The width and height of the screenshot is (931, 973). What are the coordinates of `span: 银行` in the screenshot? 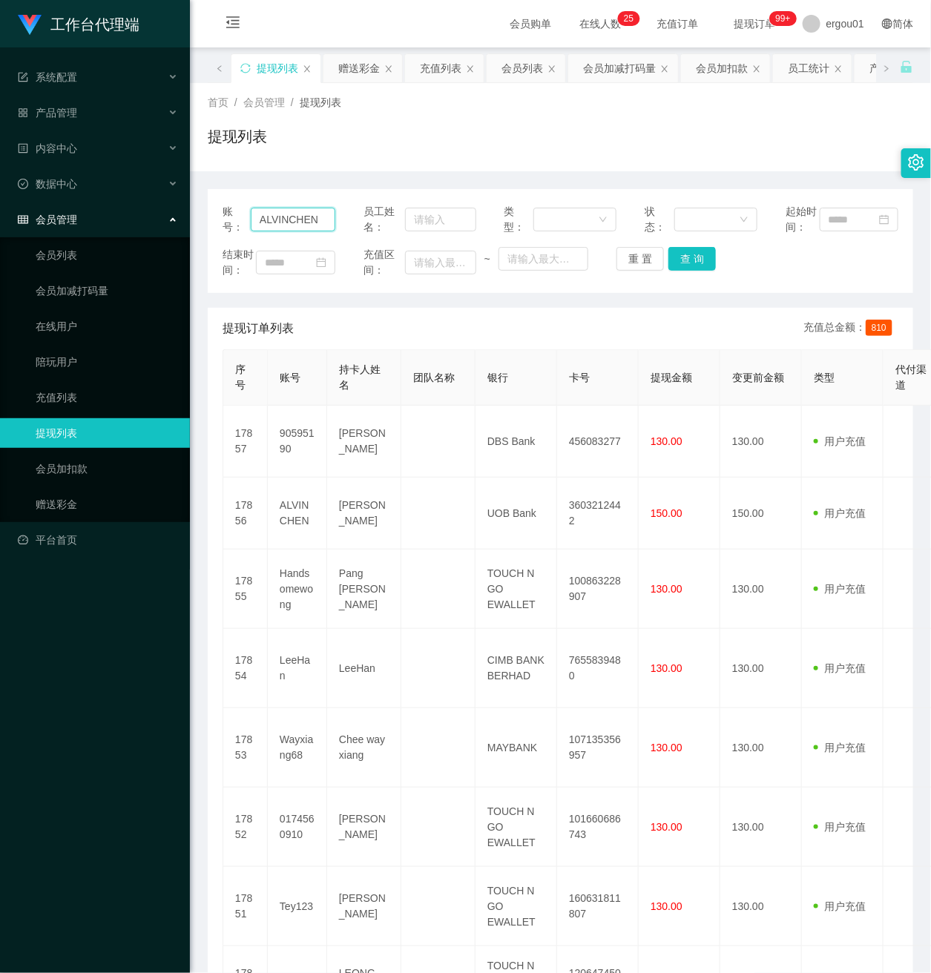 It's located at (498, 377).